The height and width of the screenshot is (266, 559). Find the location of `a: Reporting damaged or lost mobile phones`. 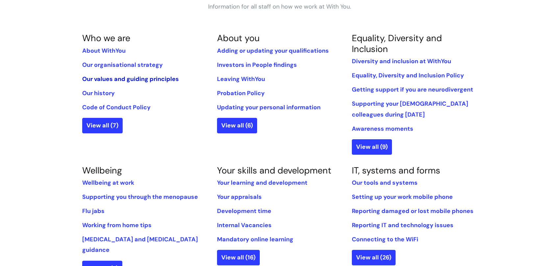

a: Reporting damaged or lost mobile phones is located at coordinates (412, 211).